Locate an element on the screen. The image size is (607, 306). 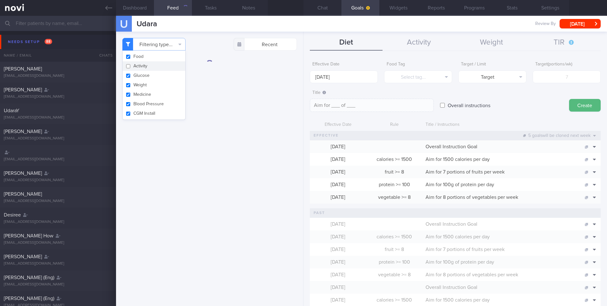
label: Overall instructions is located at coordinates (469, 105).